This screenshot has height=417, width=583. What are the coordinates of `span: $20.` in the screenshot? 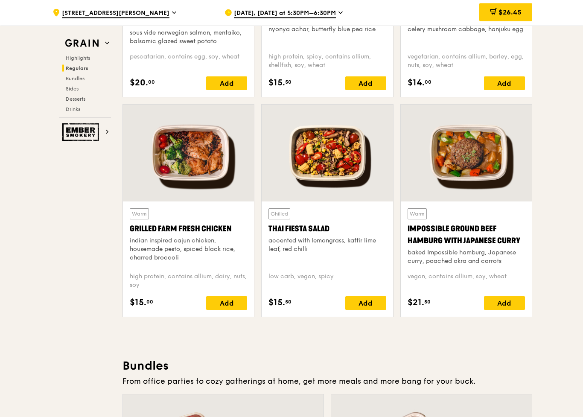 It's located at (139, 83).